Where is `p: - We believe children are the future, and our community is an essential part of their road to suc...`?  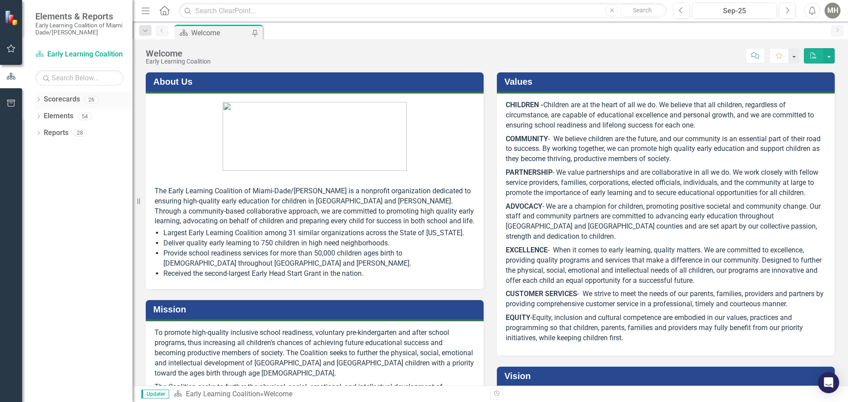 p: - We believe children are the future, and our community is an essential part of their road to suc... is located at coordinates (666, 149).